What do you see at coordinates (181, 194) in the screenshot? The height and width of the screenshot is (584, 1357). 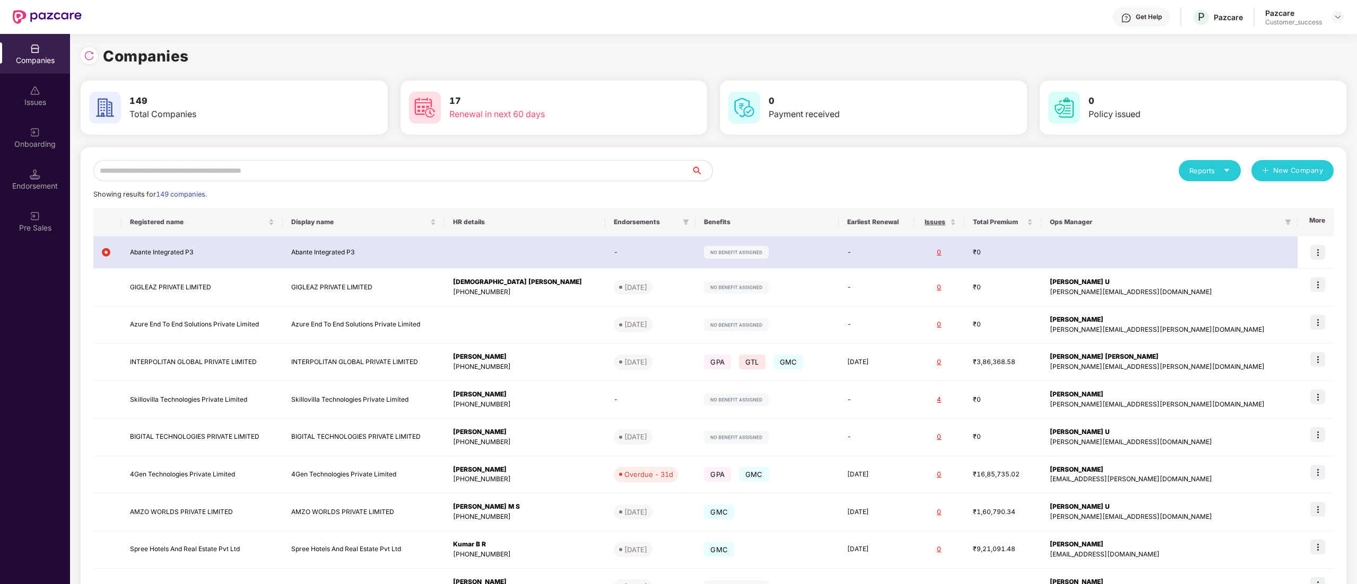 I see `span: 149 companies.` at bounding box center [181, 194].